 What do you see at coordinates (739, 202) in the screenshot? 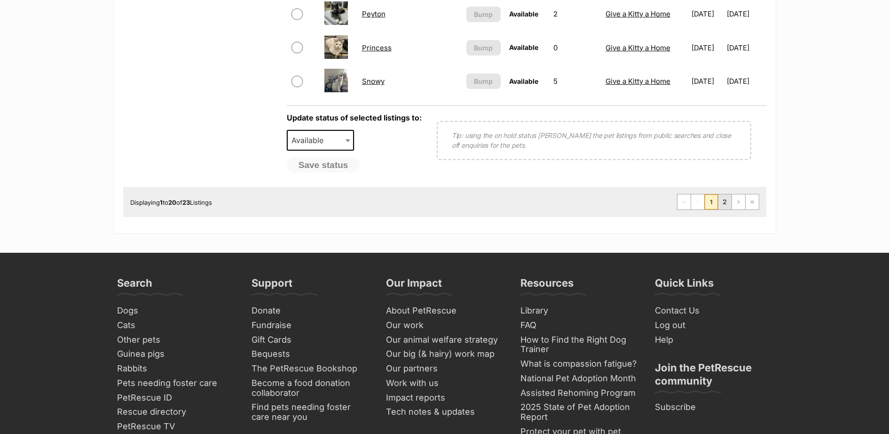
I see `a: Next page` at bounding box center [739, 202].